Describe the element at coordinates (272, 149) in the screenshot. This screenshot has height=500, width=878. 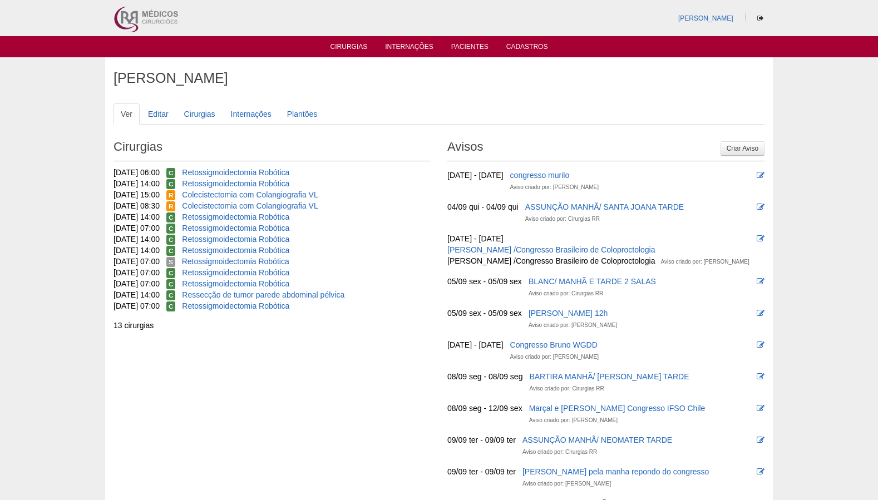
I see `h2: Cirurgias` at that location.